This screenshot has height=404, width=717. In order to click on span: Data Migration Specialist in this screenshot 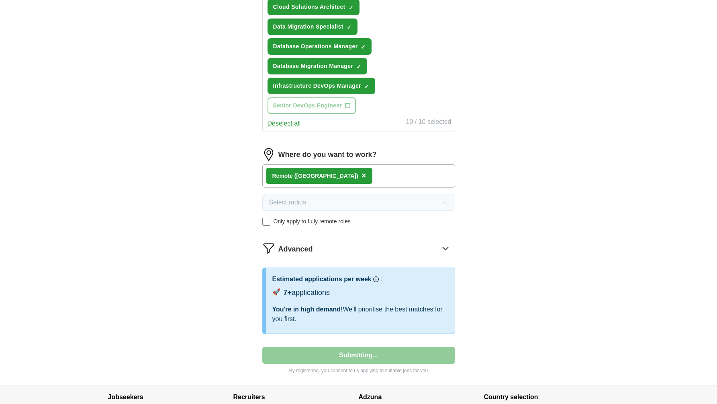, I will do `click(308, 27)`.